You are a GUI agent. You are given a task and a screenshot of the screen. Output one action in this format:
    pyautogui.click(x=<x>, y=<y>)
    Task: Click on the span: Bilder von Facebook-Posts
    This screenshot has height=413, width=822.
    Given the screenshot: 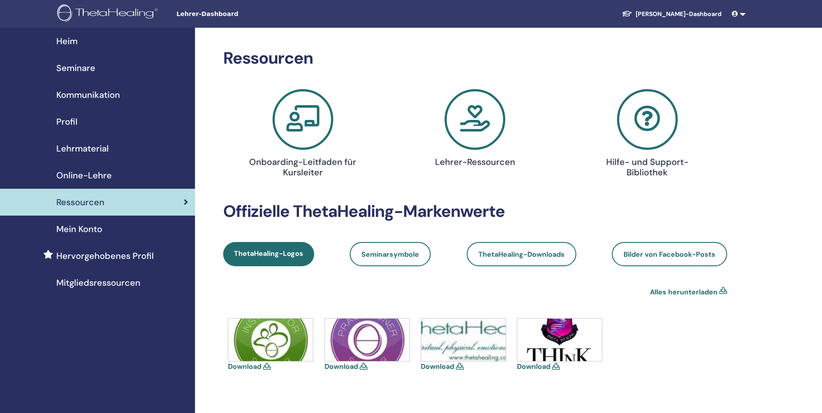 What is the action you would take?
    pyautogui.click(x=670, y=254)
    